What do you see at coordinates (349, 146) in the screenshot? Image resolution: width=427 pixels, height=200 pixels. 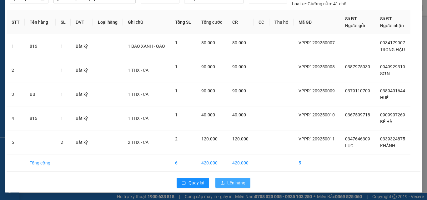 I see `span: LỤC` at bounding box center [349, 146].